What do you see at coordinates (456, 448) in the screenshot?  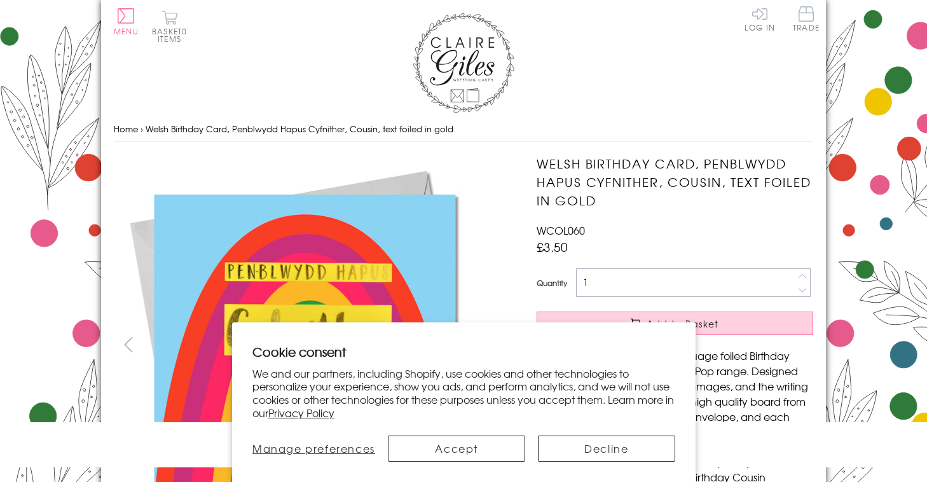 I see `button: Accept` at bounding box center [456, 448].